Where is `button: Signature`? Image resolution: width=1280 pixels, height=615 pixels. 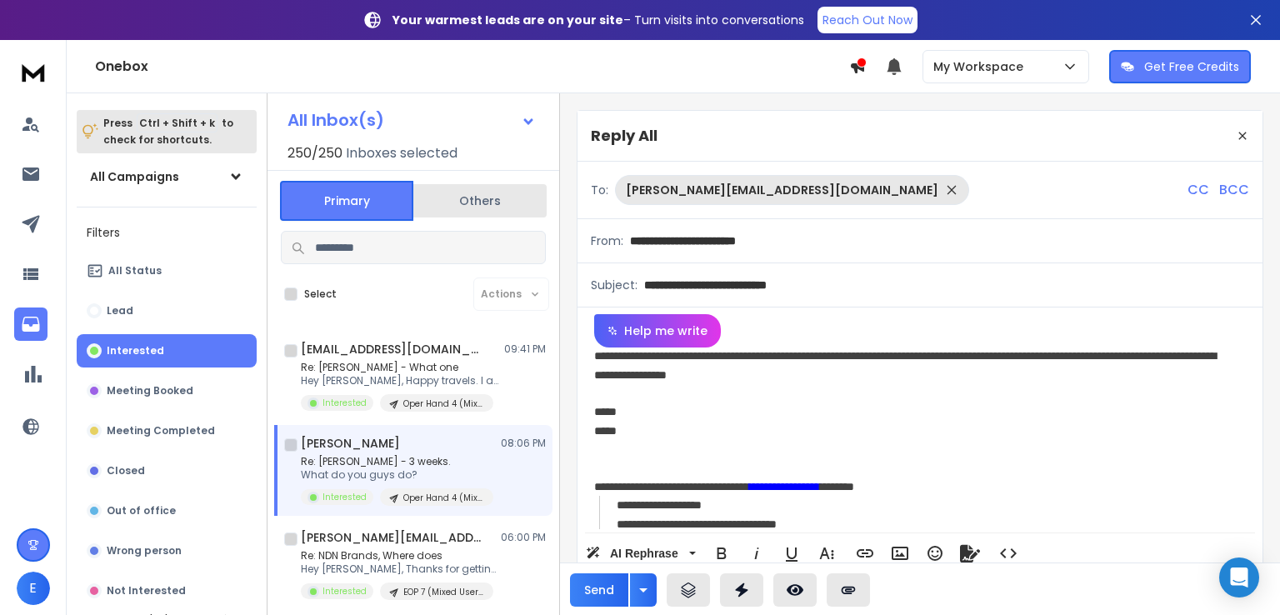
button: Signature is located at coordinates (970, 553).